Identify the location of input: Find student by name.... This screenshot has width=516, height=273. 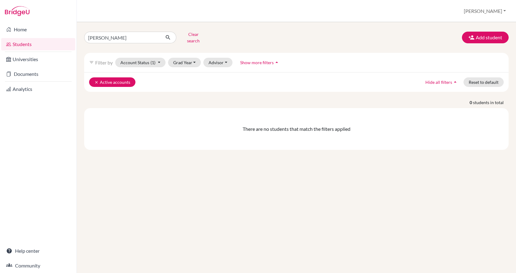
(122, 37).